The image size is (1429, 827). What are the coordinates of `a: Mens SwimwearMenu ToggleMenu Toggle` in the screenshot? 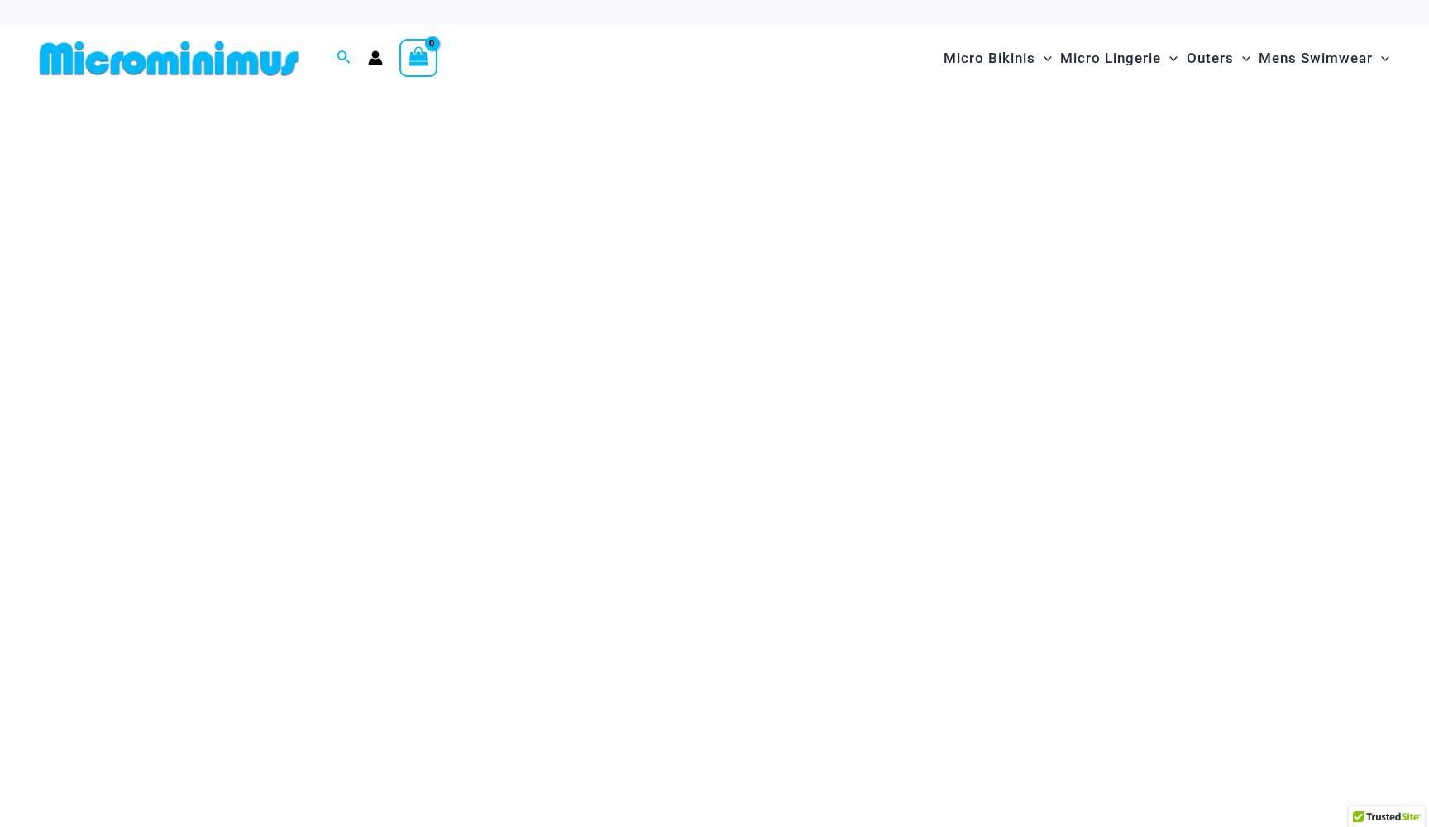 It's located at (1324, 58).